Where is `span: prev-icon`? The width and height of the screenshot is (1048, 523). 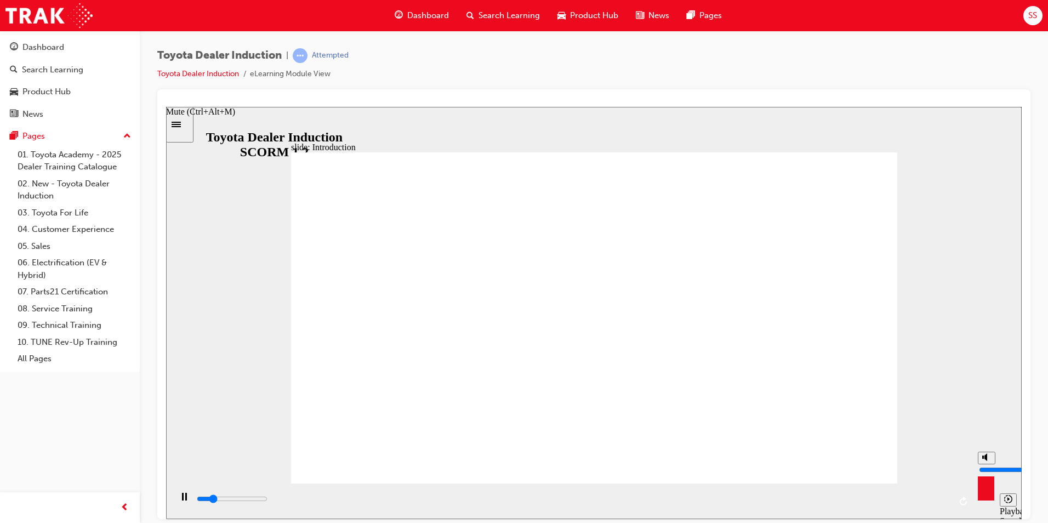 span: prev-icon is located at coordinates (124, 507).